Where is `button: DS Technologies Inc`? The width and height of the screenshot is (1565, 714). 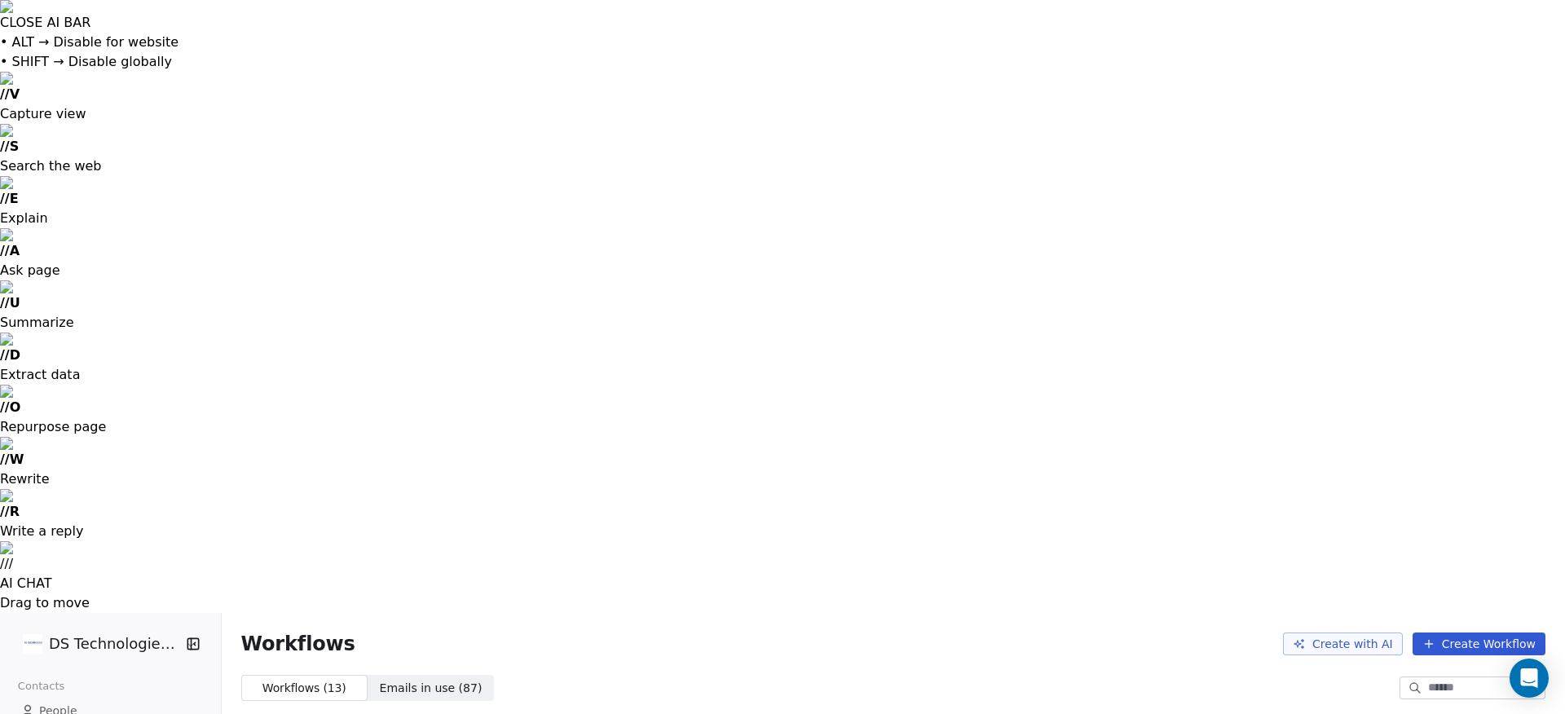 button: DS Technologies Inc is located at coordinates (97, 644).